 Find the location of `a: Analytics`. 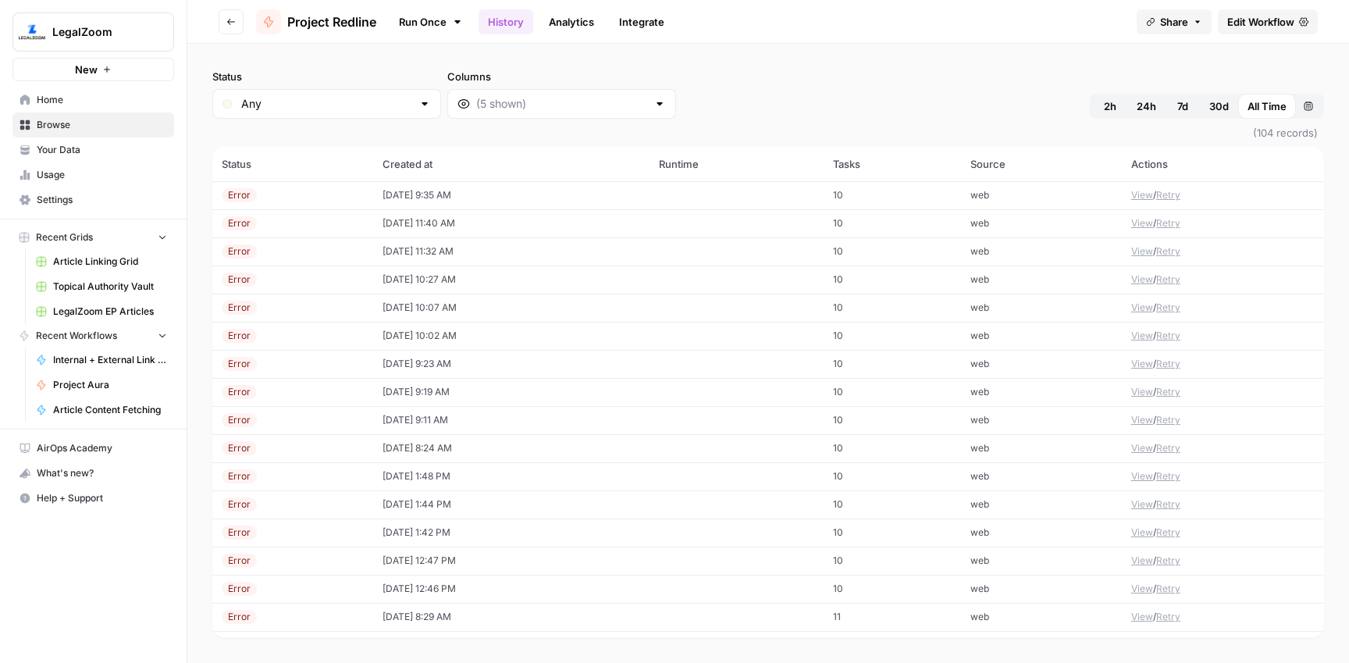

a: Analytics is located at coordinates (571, 22).